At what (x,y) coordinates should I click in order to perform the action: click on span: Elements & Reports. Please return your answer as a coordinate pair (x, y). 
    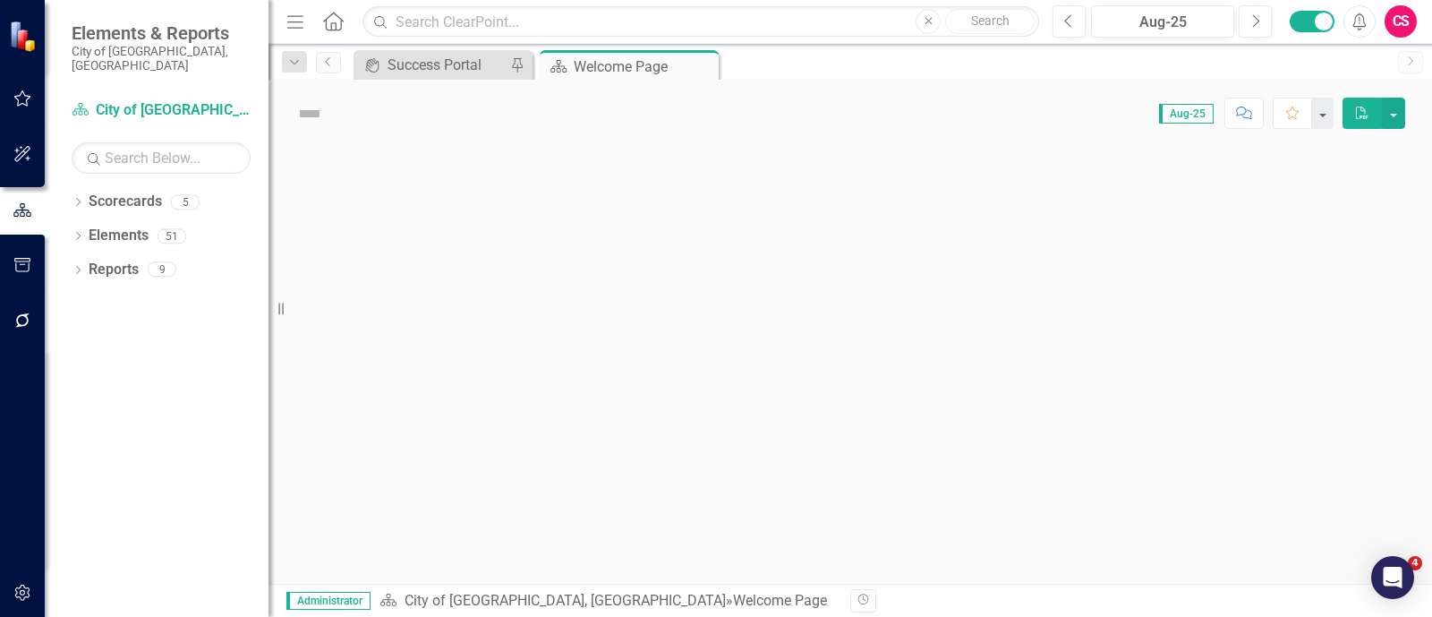
    Looking at the image, I should click on (161, 33).